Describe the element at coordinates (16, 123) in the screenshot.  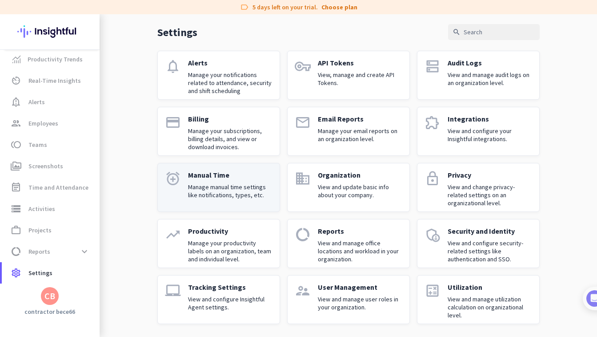
I see `i: group` at that location.